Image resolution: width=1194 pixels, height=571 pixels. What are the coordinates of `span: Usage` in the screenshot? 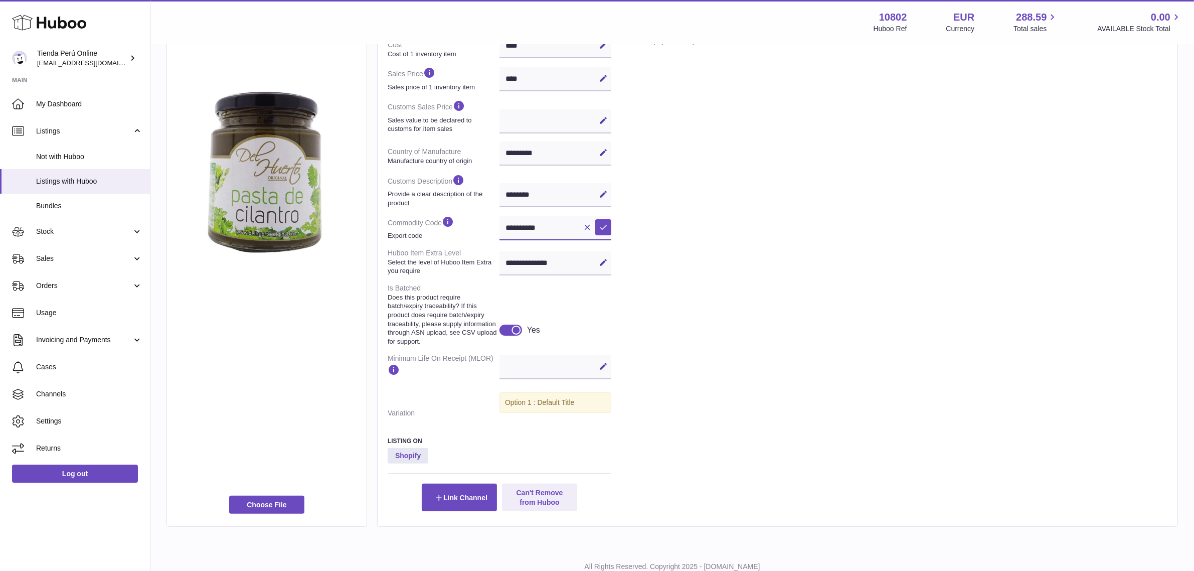 It's located at (89, 312).